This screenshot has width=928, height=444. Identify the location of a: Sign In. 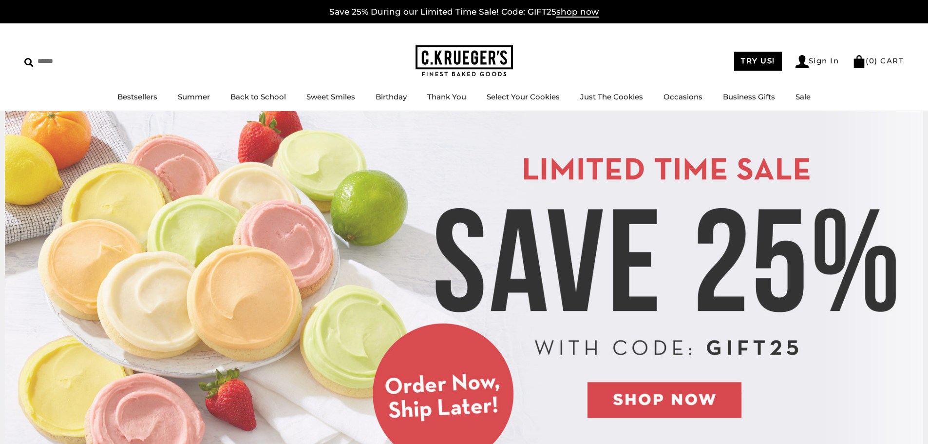
(817, 61).